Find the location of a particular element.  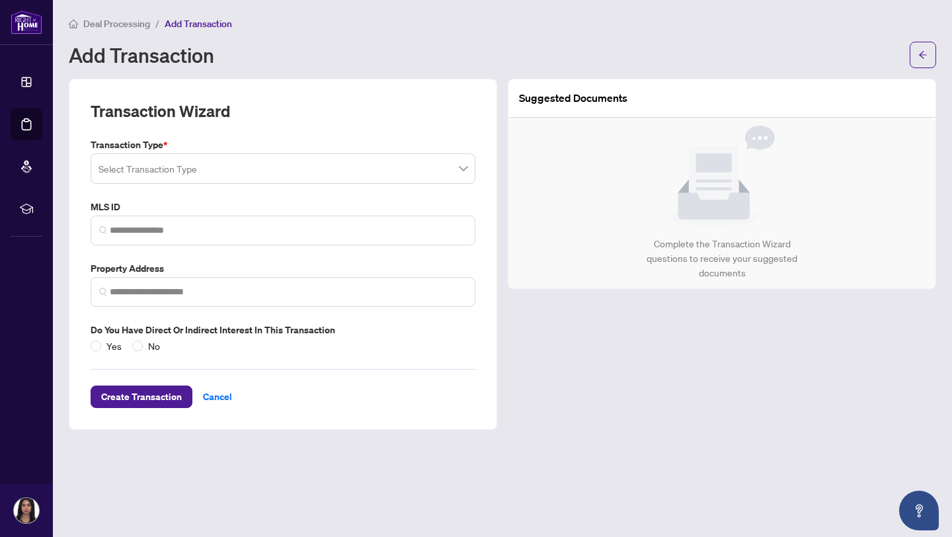

label: Property Address is located at coordinates (283, 268).